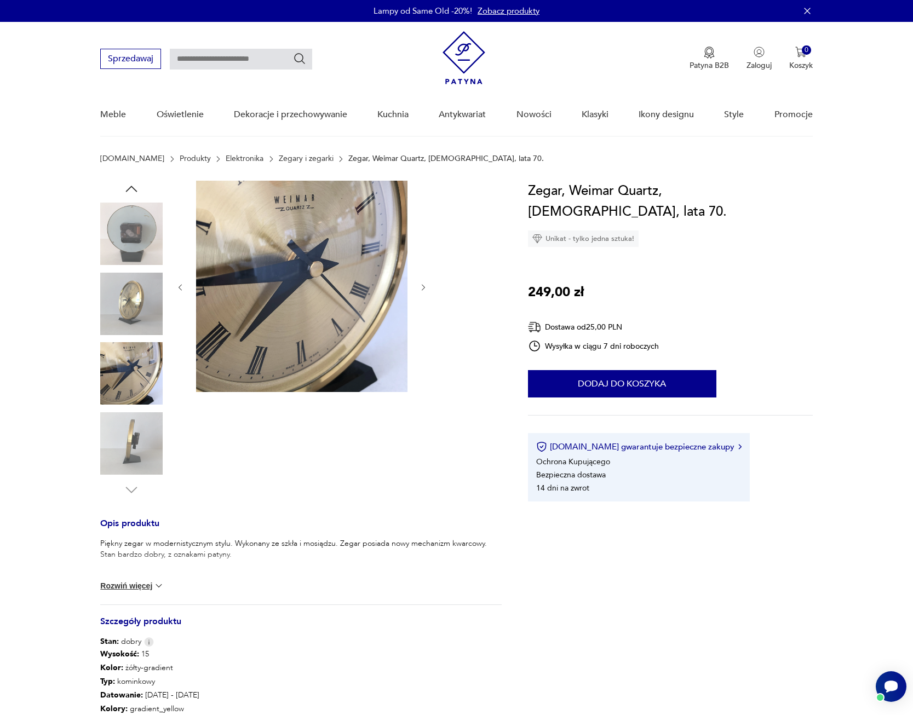  Describe the element at coordinates (556, 292) in the screenshot. I see `p: 249,00 zł` at that location.